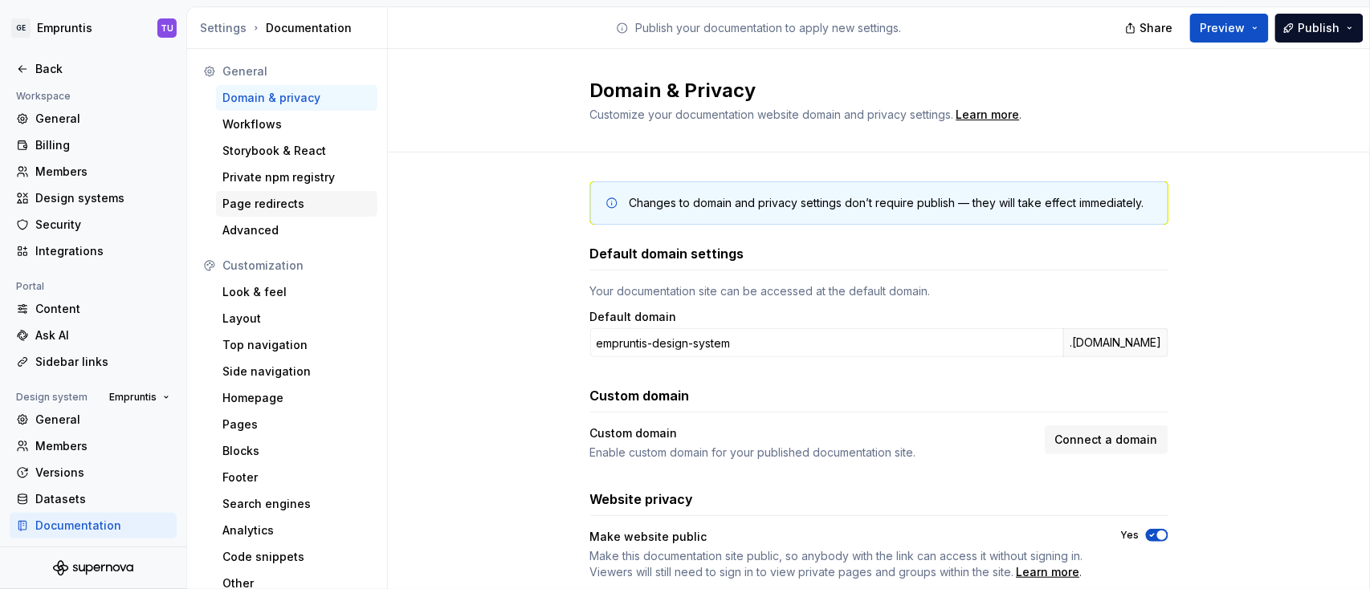 This screenshot has height=589, width=1370. Describe the element at coordinates (103, 362) in the screenshot. I see `div: Sidebar links` at that location.